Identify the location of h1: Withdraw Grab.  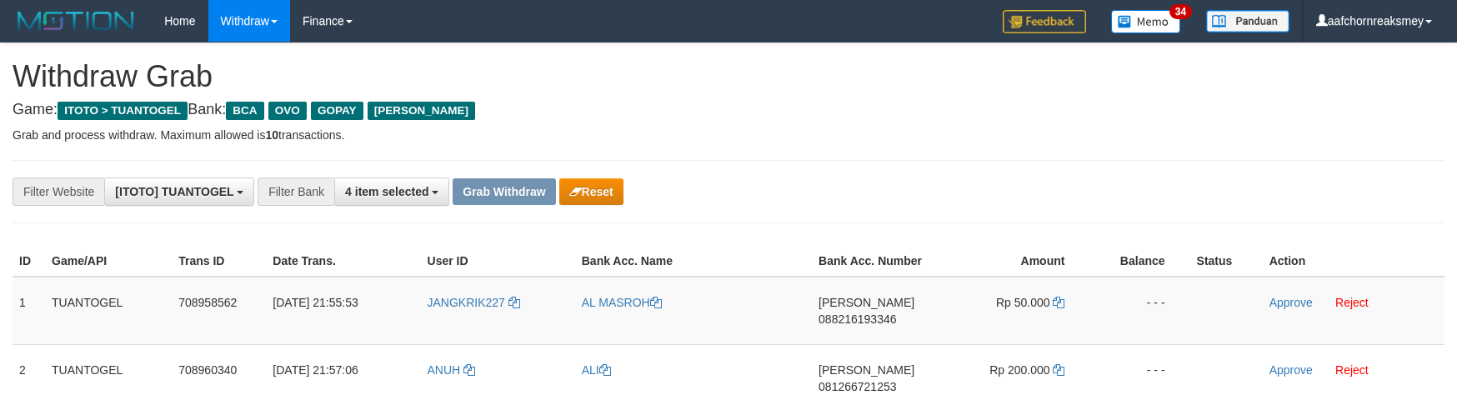
(728, 77).